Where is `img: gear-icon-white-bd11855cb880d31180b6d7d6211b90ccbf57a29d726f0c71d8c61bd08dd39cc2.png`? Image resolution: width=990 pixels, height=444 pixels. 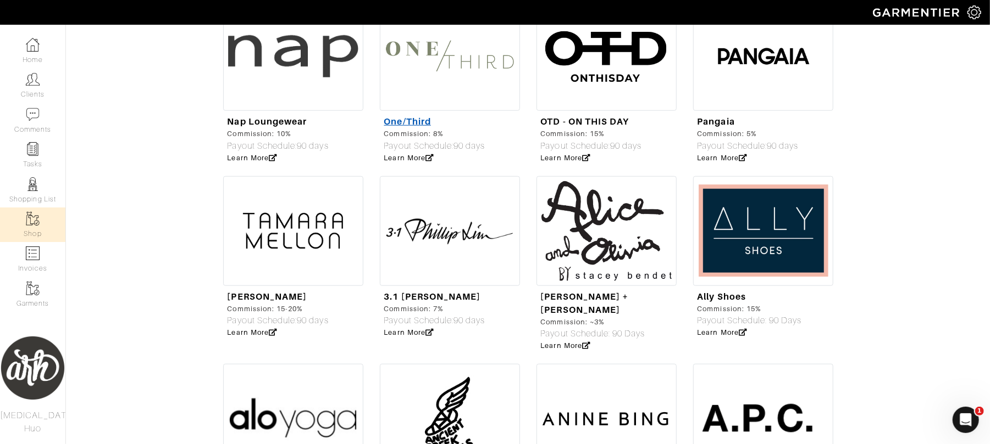
img: gear-icon-white-bd11855cb880d31180b6d7d6211b90ccbf57a29d726f0c71d8c61bd08dd39cc2.png is located at coordinates (974, 12).